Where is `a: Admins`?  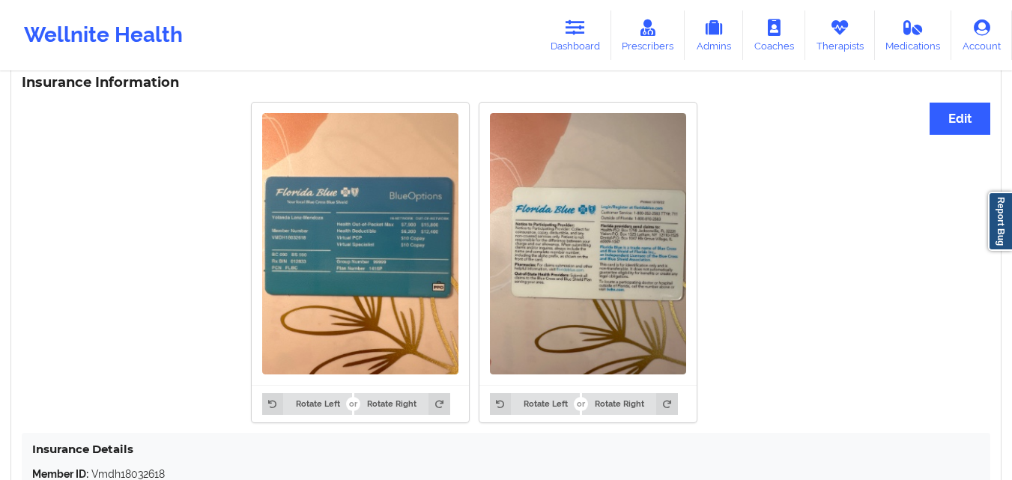 a: Admins is located at coordinates (714, 35).